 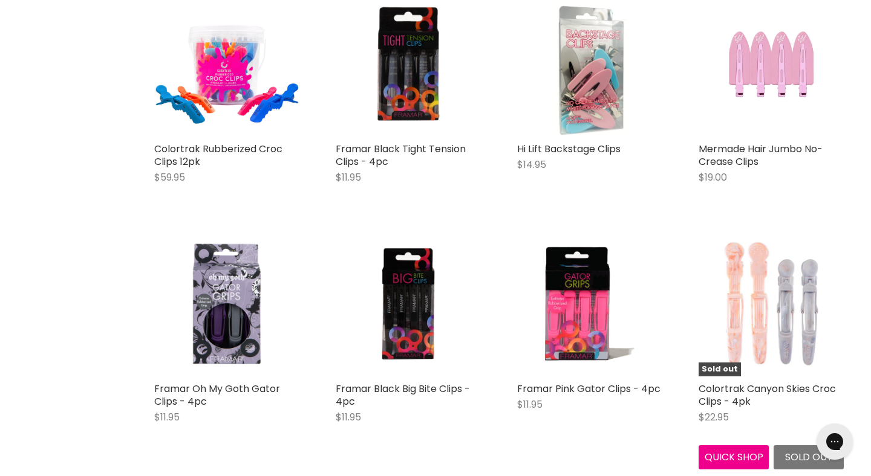 What do you see at coordinates (771, 304) in the screenshot?
I see `img: Colortrak Canyon Skies Croc Clips - 4pk` at bounding box center [771, 304].